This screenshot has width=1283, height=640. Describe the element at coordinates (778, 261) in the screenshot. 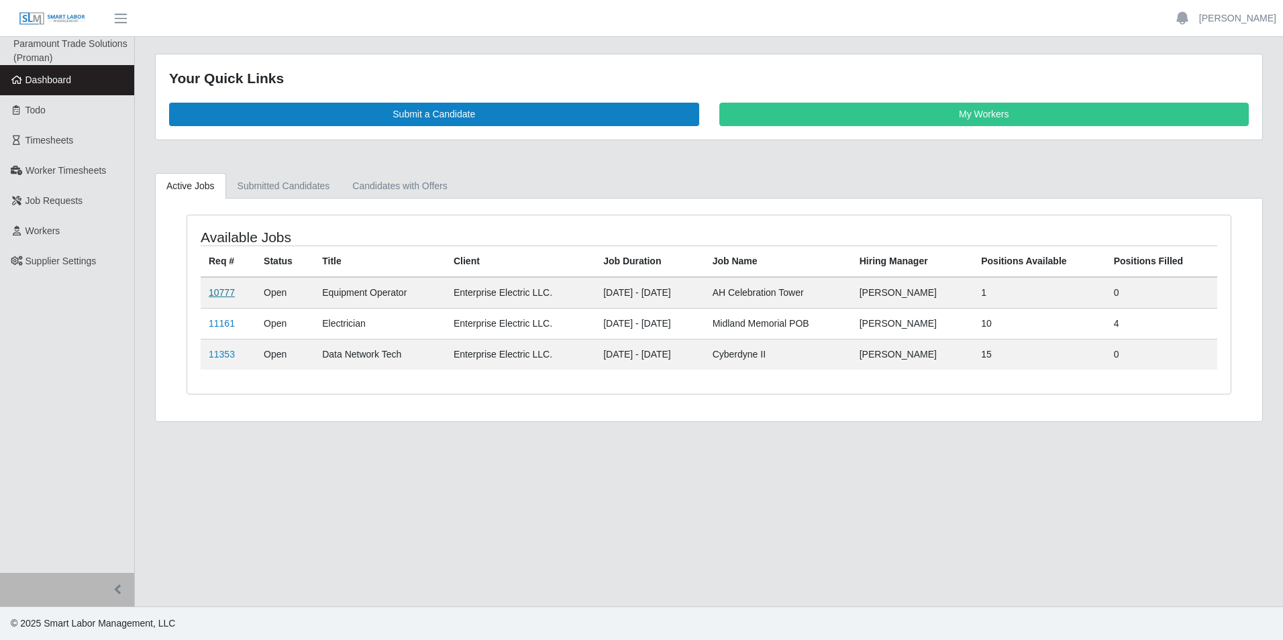

I see `th: Job Name` at that location.